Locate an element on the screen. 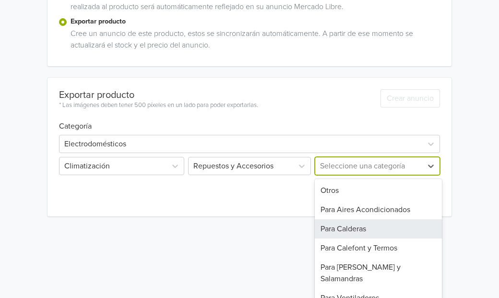 The height and width of the screenshot is (298, 499). div: Para Aires Acondicionados is located at coordinates (378, 210).